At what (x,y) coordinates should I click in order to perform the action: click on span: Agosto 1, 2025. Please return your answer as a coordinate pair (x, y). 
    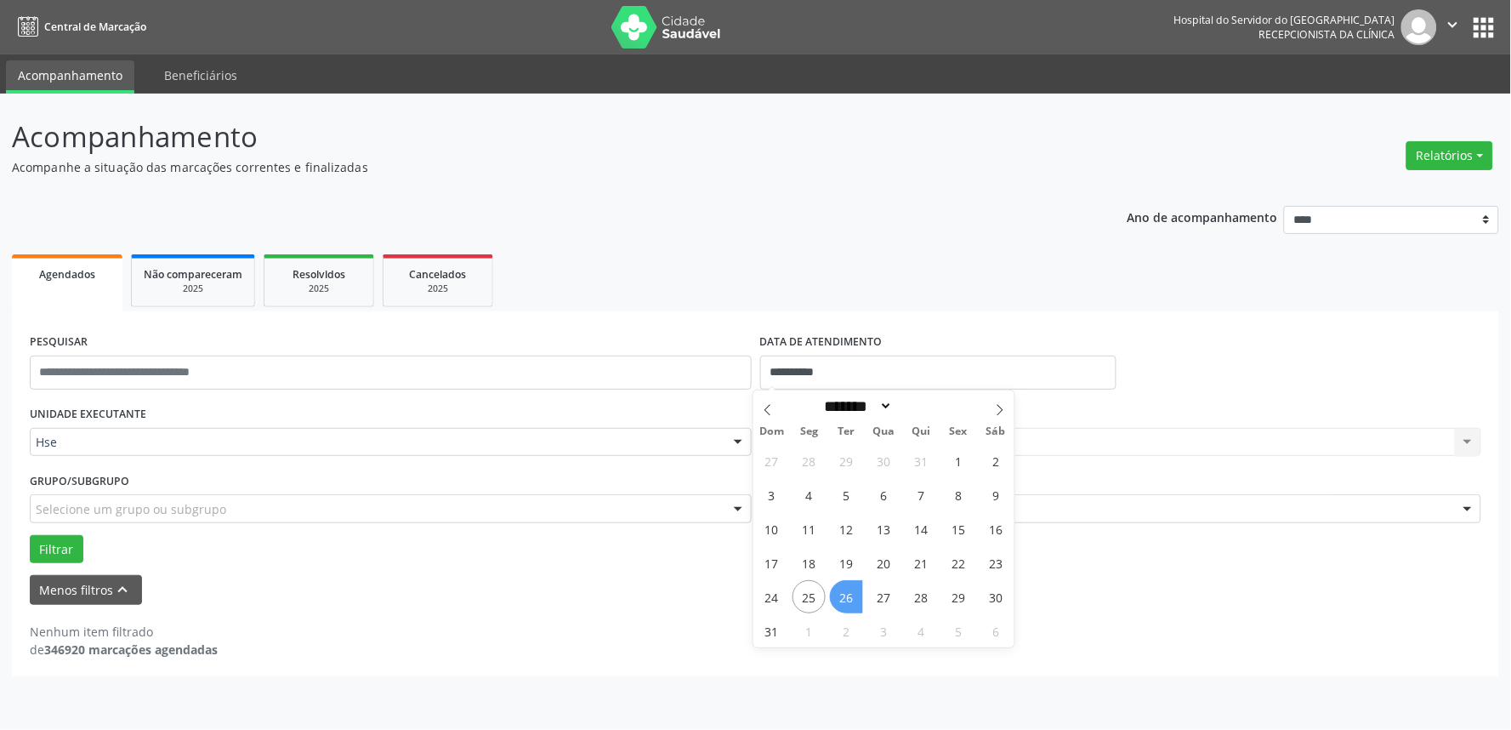
    Looking at the image, I should click on (959, 460).